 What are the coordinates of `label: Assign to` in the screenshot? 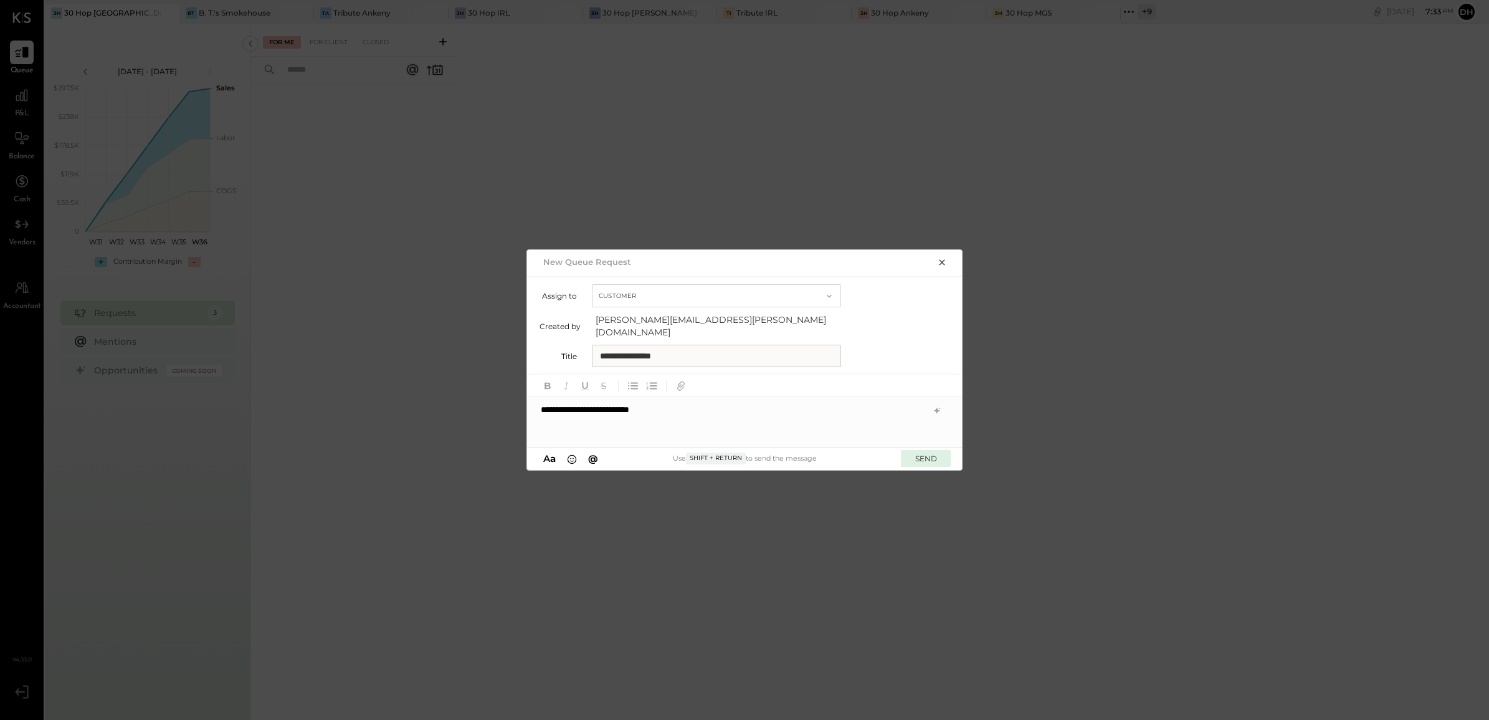 It's located at (558, 295).